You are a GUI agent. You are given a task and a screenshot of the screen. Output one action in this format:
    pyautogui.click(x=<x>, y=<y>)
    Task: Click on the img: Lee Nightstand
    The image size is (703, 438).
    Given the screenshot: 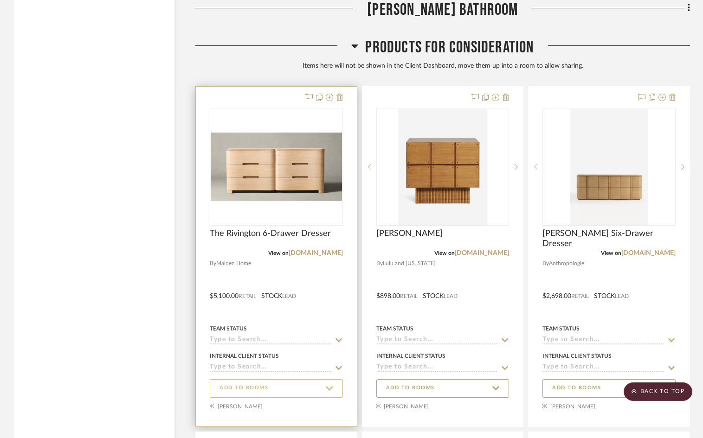 What is the action you would take?
    pyautogui.click(x=442, y=167)
    